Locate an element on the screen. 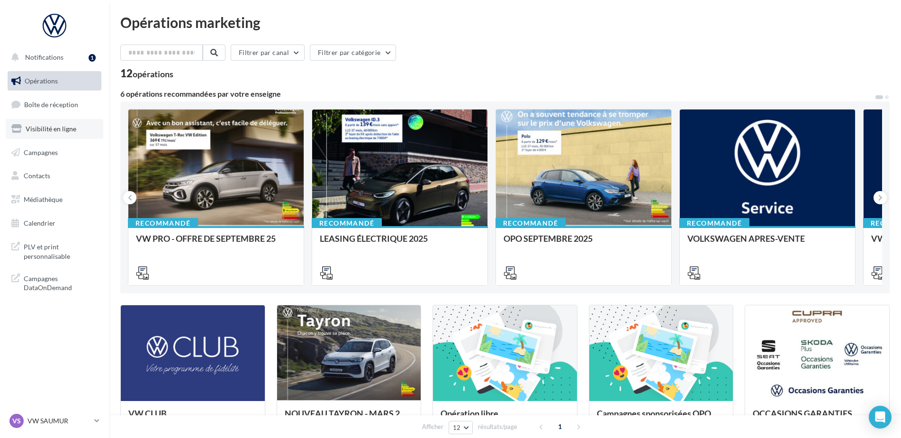  div: 1 is located at coordinates (92, 58).